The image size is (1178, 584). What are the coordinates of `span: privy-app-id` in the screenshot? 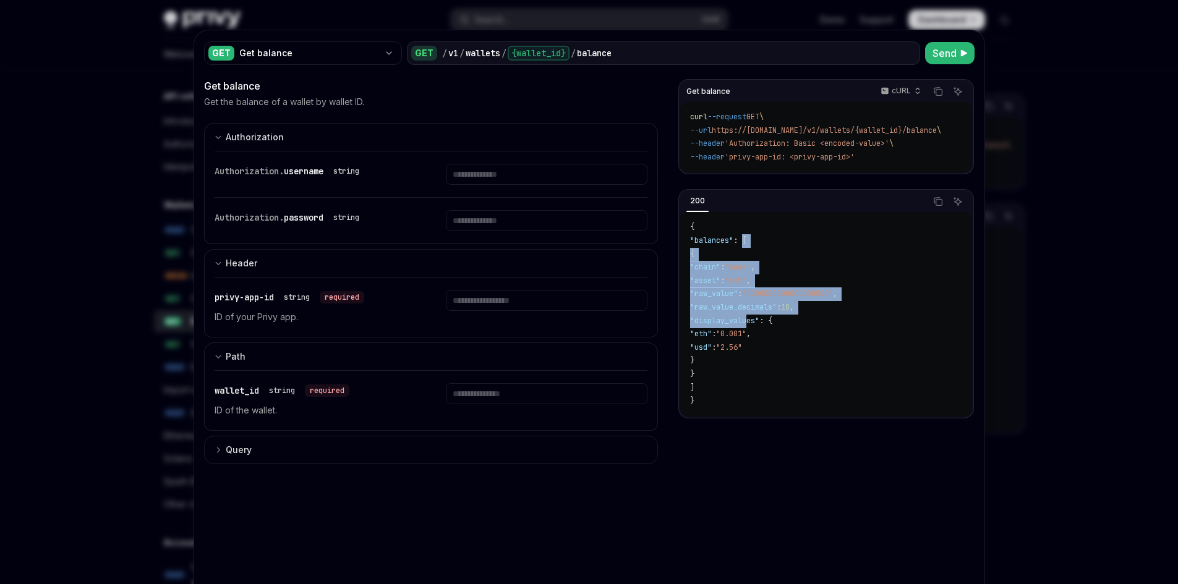 It's located at (244, 297).